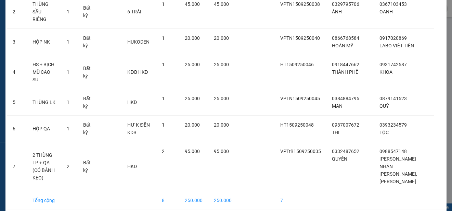  What do you see at coordinates (300, 98) in the screenshot?
I see `span: VPTN1509250045` at bounding box center [300, 98].